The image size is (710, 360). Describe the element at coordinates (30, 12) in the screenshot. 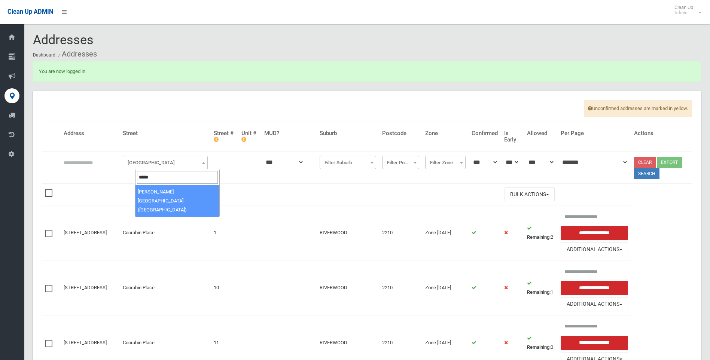

I see `span: Clean Up ADMIN` at that location.